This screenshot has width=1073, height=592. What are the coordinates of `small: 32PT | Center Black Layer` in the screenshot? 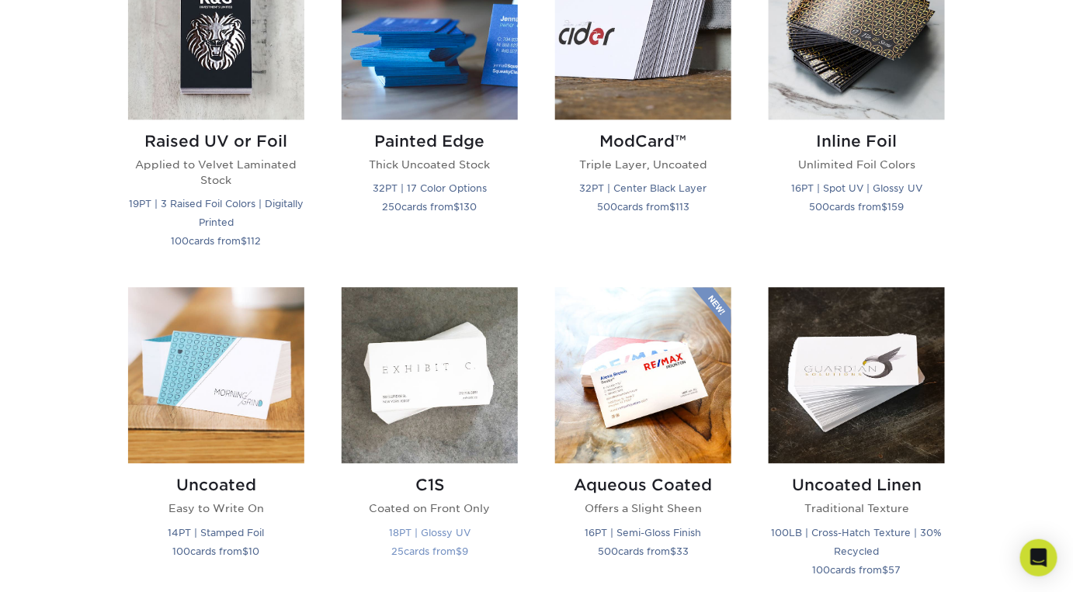 It's located at (643, 188).